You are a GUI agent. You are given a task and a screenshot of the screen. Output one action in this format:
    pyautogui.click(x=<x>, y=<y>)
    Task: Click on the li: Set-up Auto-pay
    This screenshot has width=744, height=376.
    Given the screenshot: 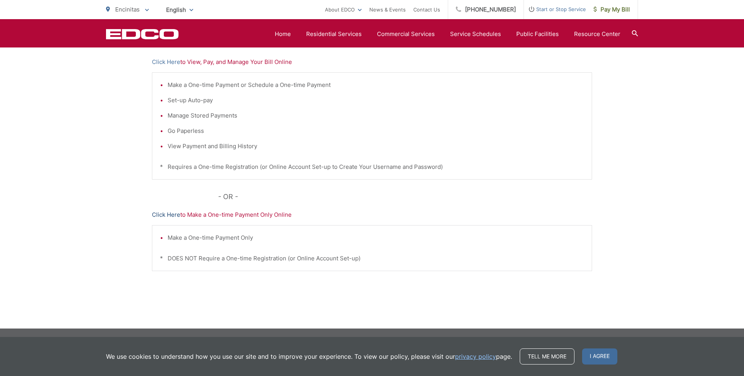 What is the action you would take?
    pyautogui.click(x=376, y=100)
    